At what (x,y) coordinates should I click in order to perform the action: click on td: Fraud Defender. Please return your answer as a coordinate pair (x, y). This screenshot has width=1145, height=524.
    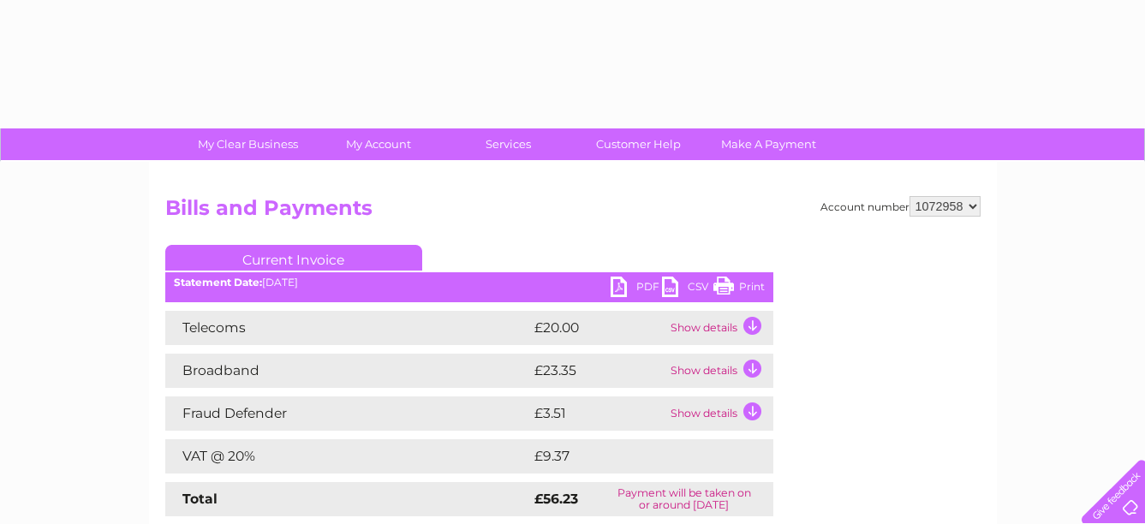
    Looking at the image, I should click on (348, 414).